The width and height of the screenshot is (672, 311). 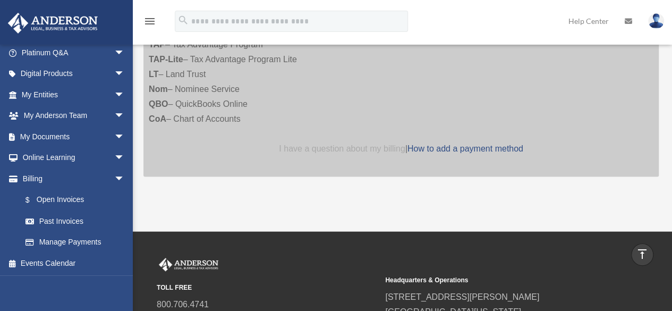 What do you see at coordinates (74, 263) in the screenshot?
I see `a: Events Calendar` at bounding box center [74, 263].